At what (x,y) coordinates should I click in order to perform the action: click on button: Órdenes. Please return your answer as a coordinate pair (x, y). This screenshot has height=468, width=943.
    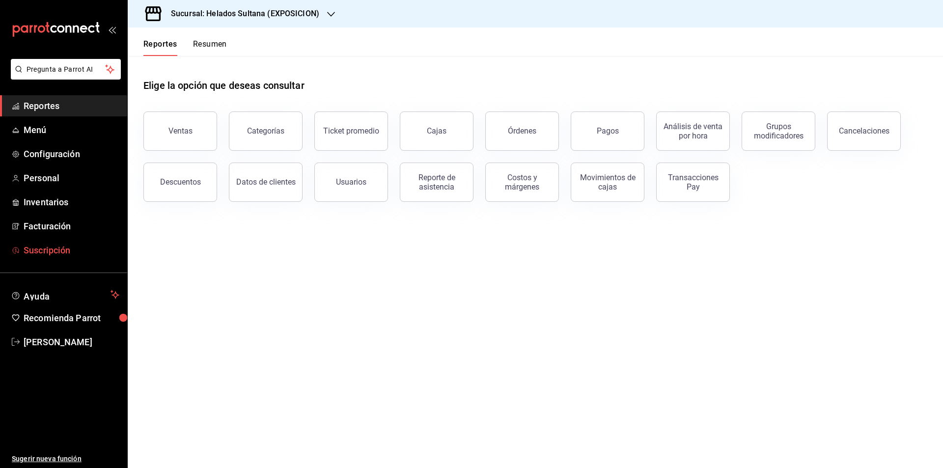
    Looking at the image, I should click on (522, 131).